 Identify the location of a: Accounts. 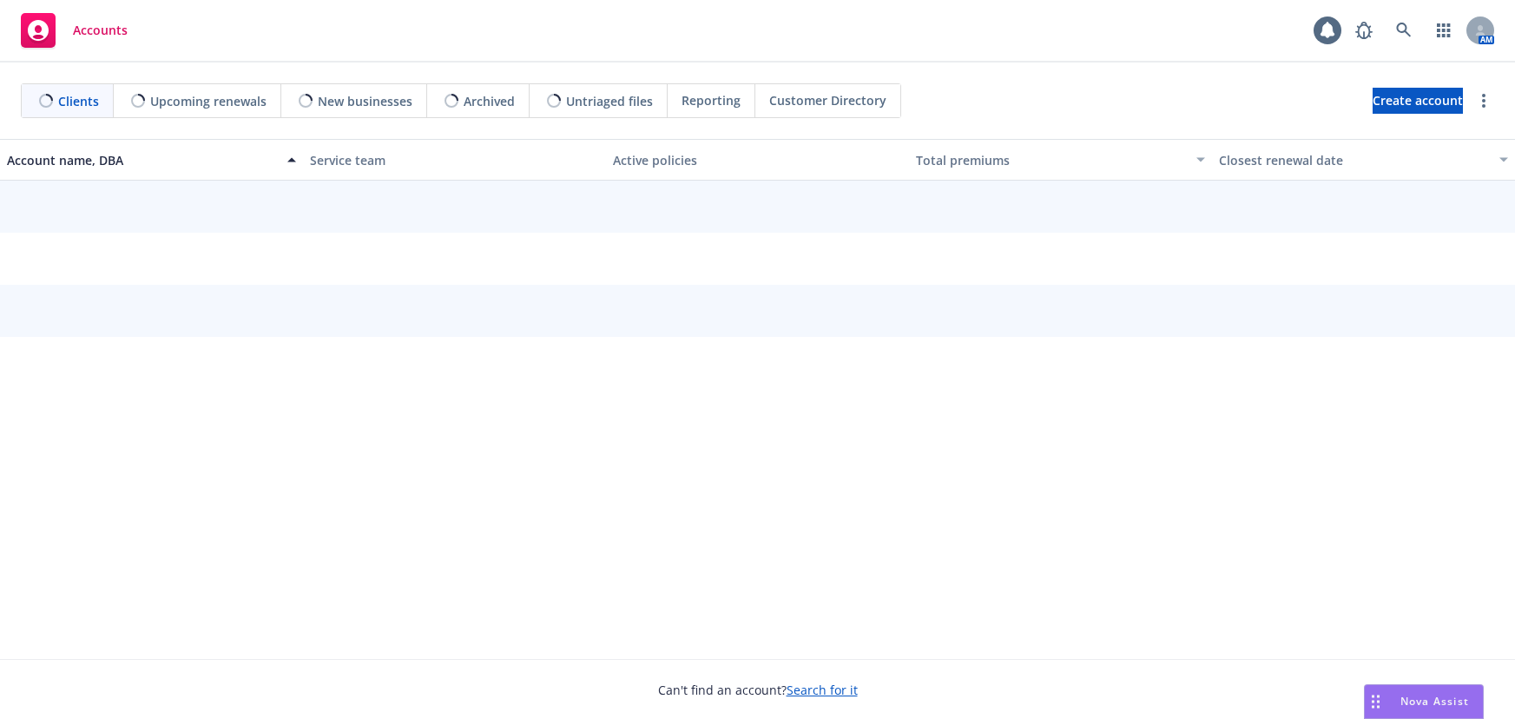
(74, 30).